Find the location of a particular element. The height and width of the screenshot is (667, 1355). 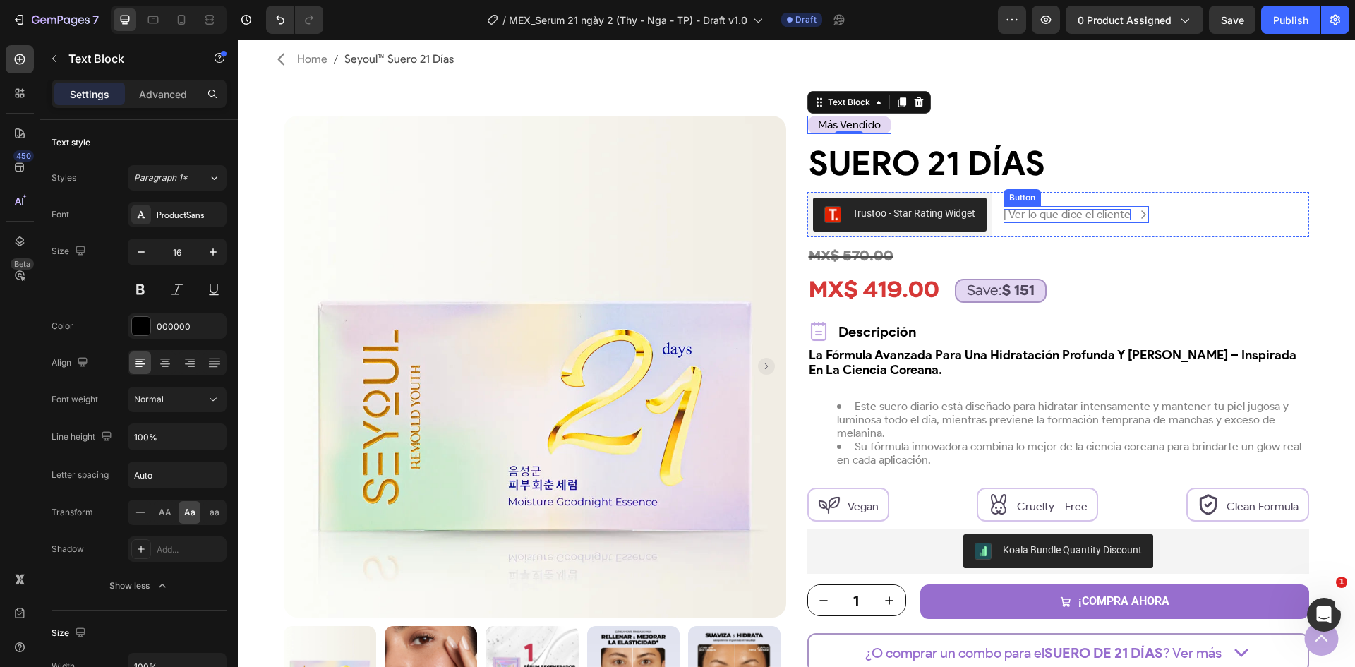

div: Undo/Redo is located at coordinates (294, 20).